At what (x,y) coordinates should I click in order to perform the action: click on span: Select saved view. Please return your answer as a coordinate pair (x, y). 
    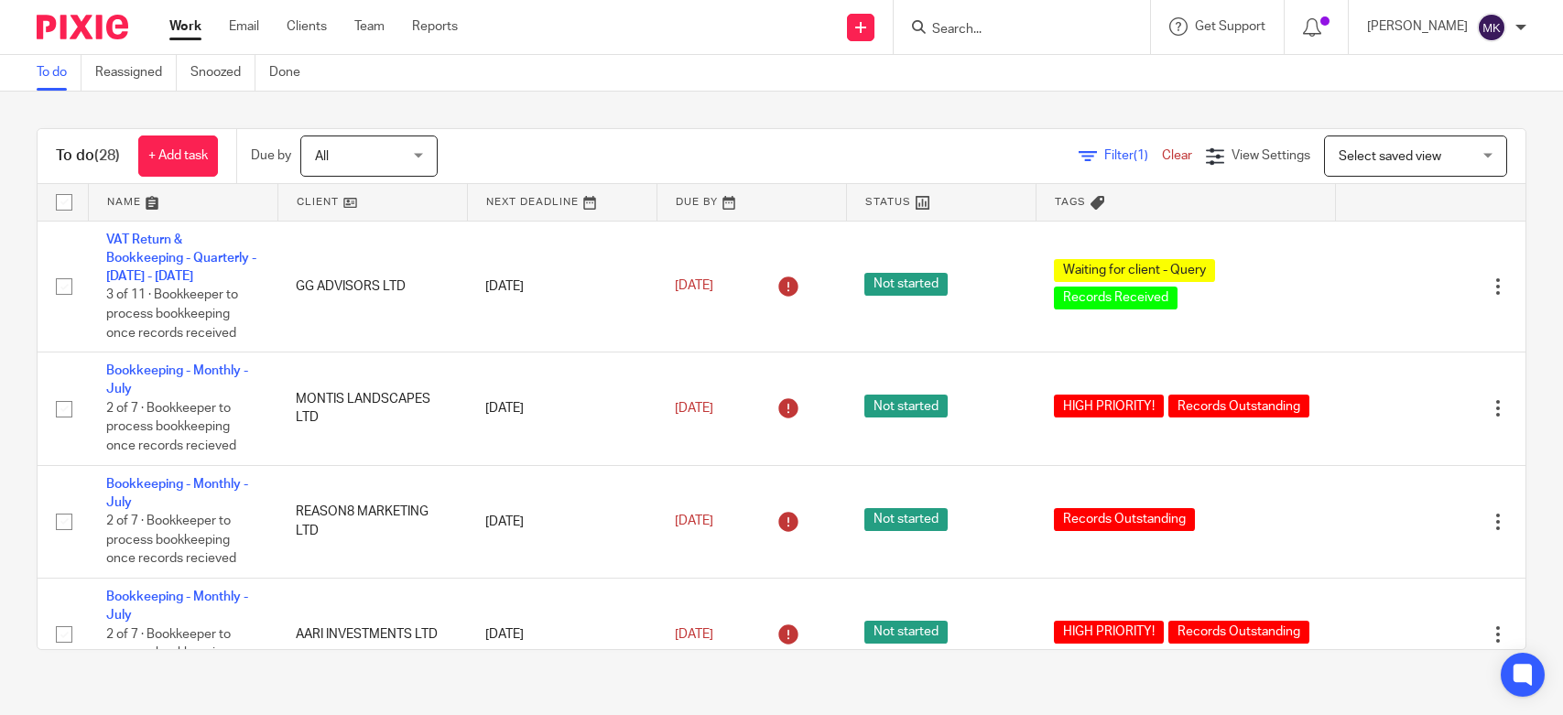
    Looking at the image, I should click on (1390, 157).